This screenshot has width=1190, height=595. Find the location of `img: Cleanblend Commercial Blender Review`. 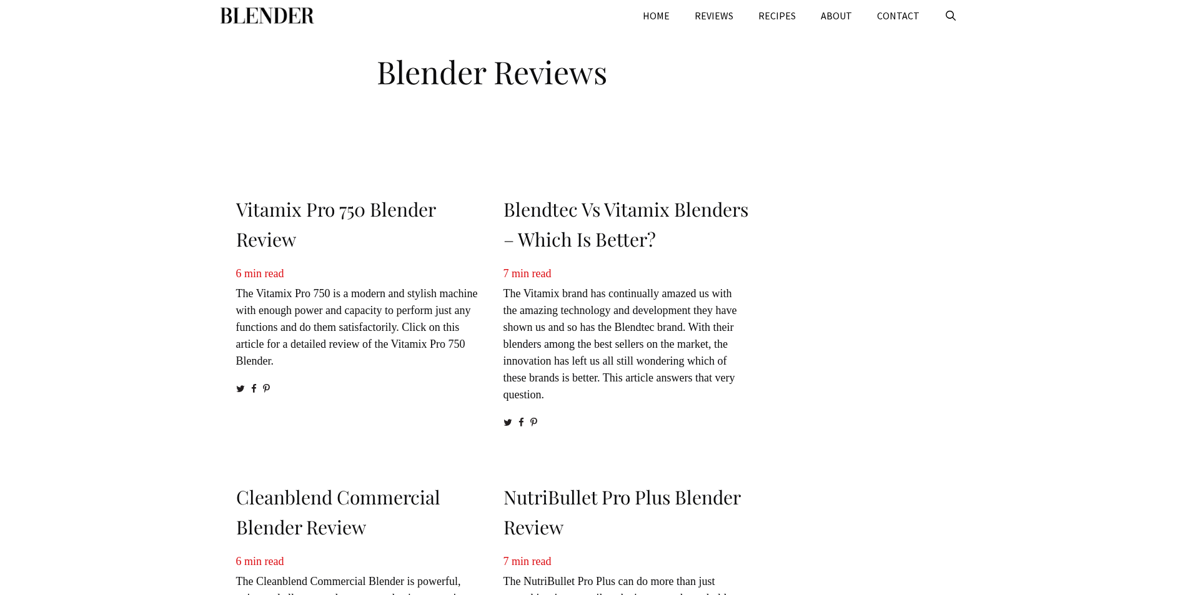

img: Cleanblend Commercial Blender Review is located at coordinates (358, 470).